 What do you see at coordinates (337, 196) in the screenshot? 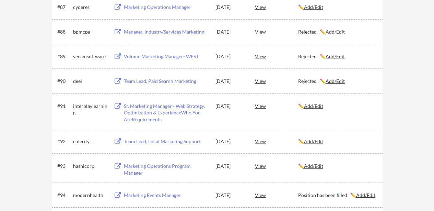
I see `div: Position has been filled ✏️` at bounding box center [337, 196].